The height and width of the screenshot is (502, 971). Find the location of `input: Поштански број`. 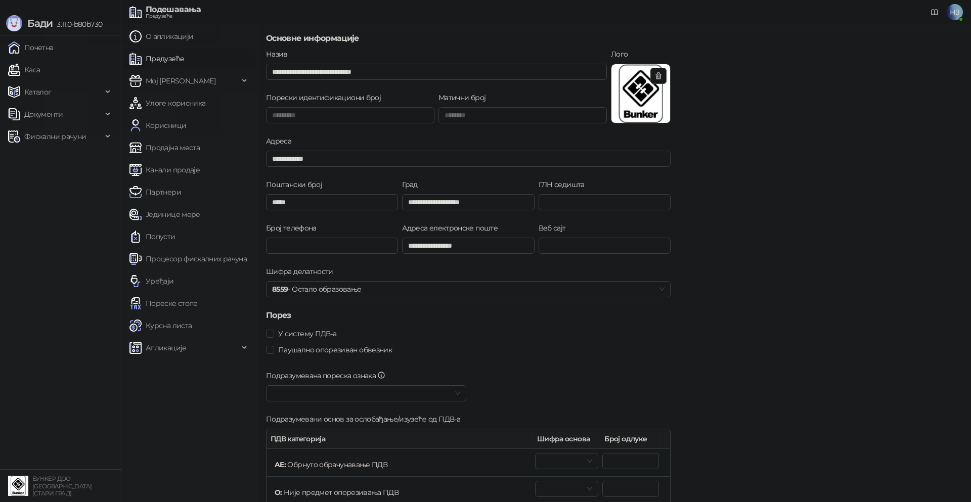

input: Поштански број is located at coordinates (332, 202).